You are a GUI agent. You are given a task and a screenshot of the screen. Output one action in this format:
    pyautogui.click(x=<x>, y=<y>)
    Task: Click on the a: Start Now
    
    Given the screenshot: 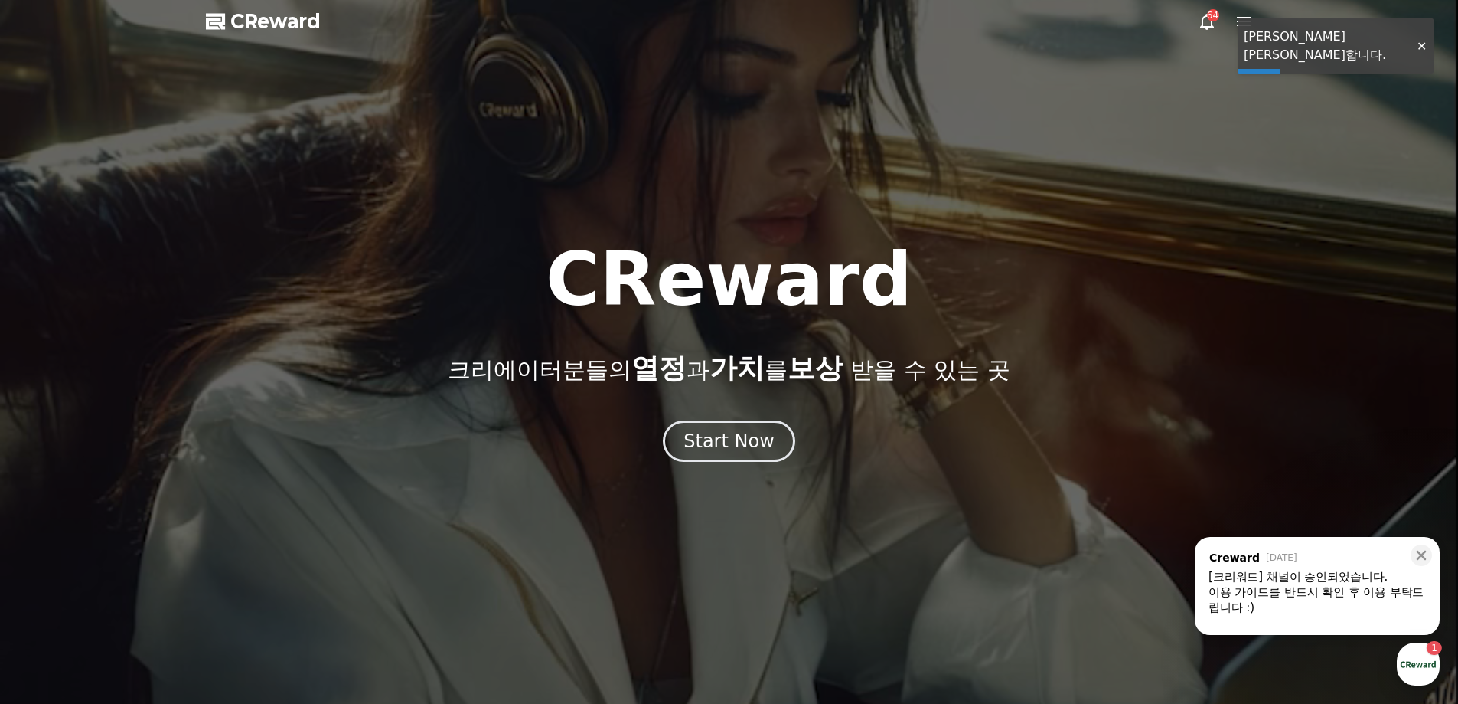 What is the action you would take?
    pyautogui.click(x=729, y=443)
    